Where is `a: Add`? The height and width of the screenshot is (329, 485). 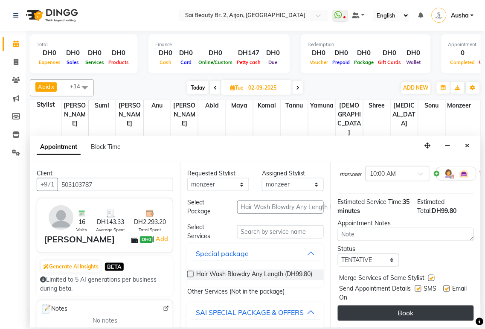
a: Add is located at coordinates (162, 239).